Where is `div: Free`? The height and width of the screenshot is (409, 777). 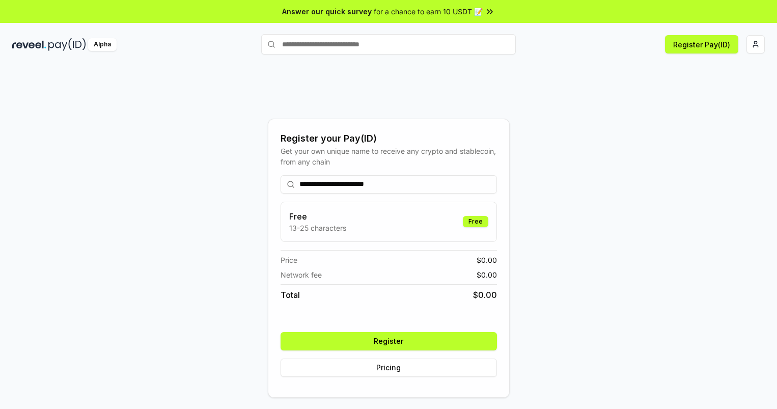
div: Free is located at coordinates (476, 222).